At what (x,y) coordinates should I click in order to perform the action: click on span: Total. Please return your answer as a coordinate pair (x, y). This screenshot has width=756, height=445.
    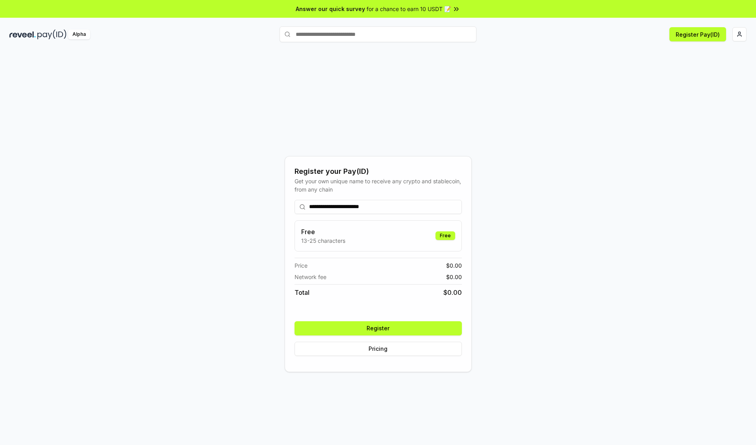
    Looking at the image, I should click on (302, 292).